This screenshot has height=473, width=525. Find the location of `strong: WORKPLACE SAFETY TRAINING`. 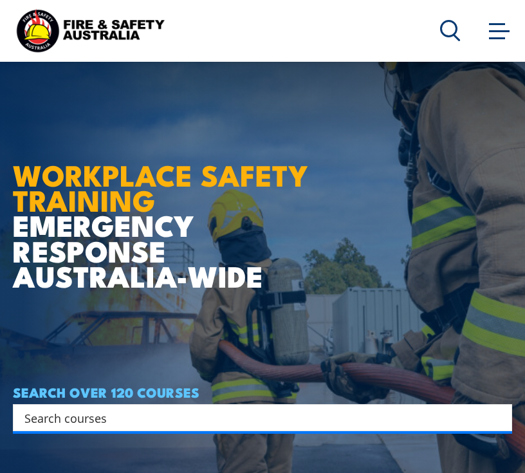

strong: WORKPLACE SAFETY TRAINING is located at coordinates (160, 187).